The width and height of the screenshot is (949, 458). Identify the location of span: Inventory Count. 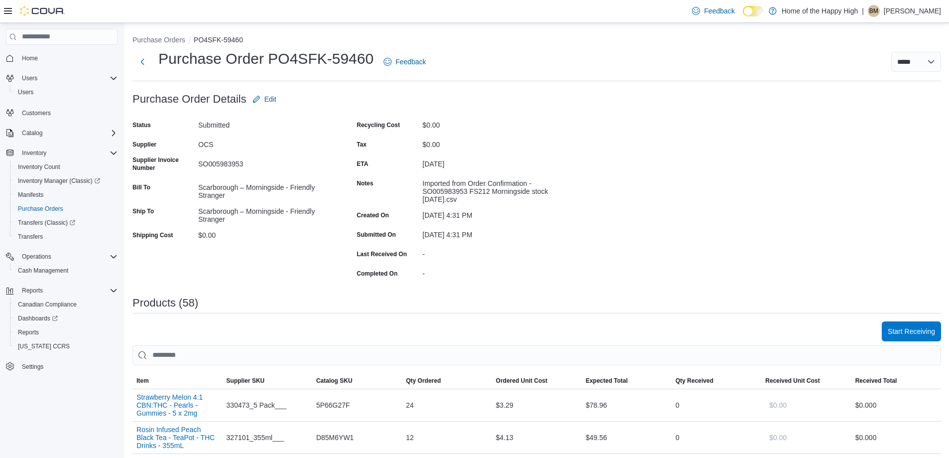
(39, 167).